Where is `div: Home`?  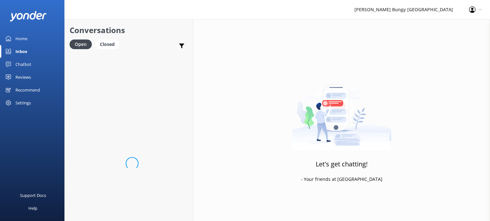 div: Home is located at coordinates (21, 39).